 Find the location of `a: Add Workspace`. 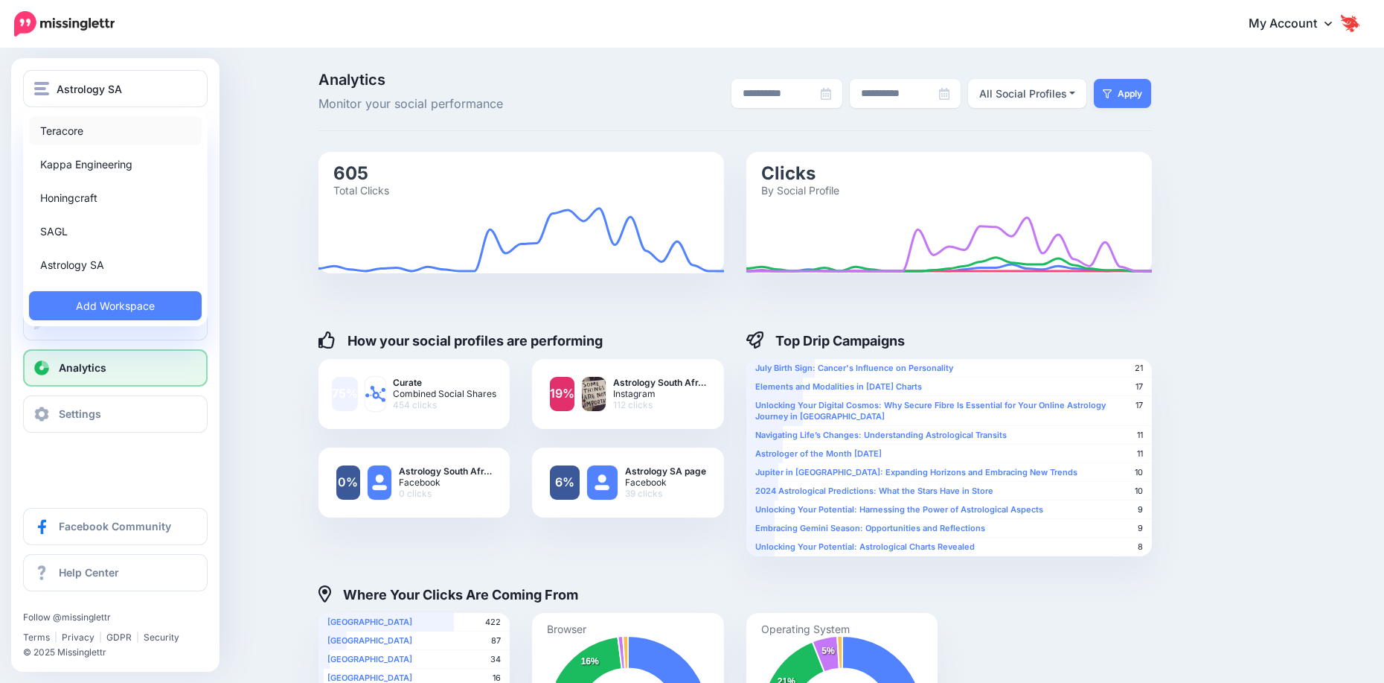

a: Add Workspace is located at coordinates (115, 305).